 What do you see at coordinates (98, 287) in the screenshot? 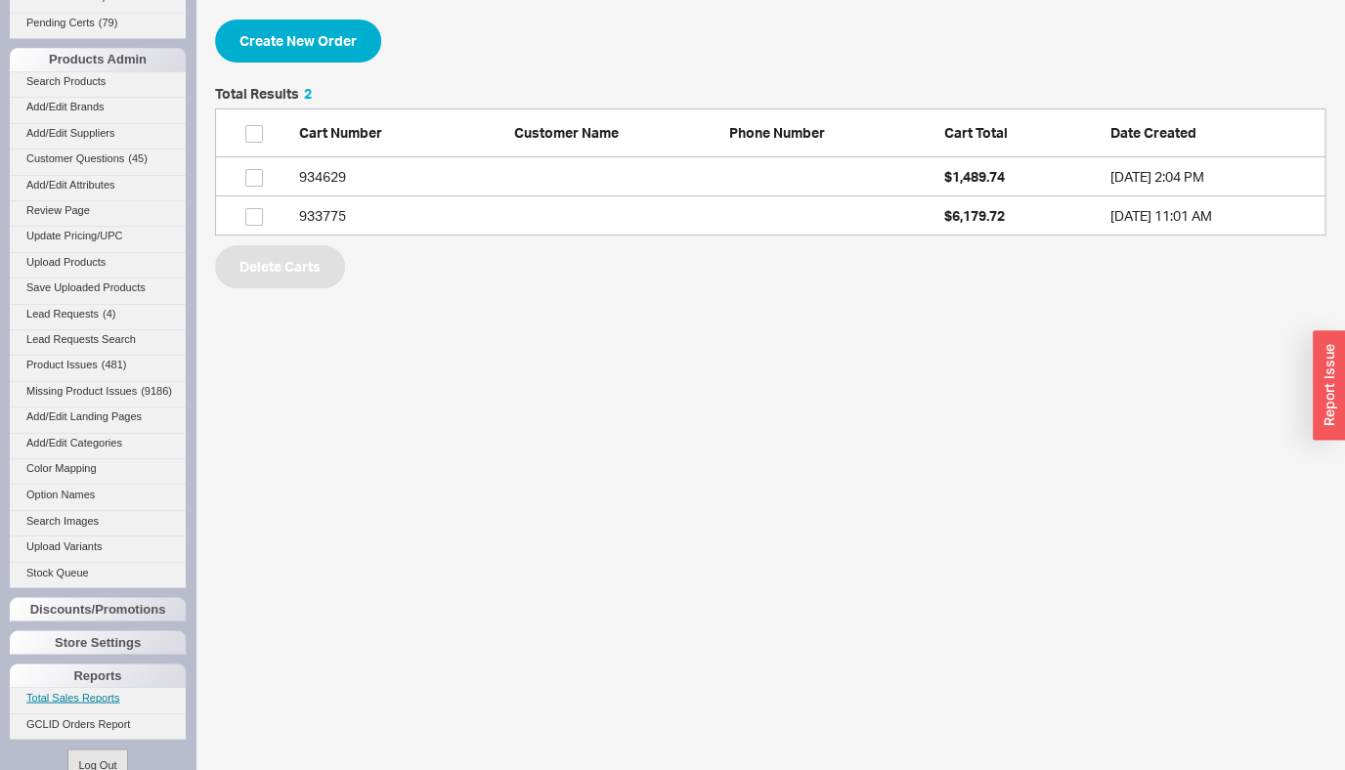
I see `a: Save Uploaded Products` at bounding box center [98, 287].